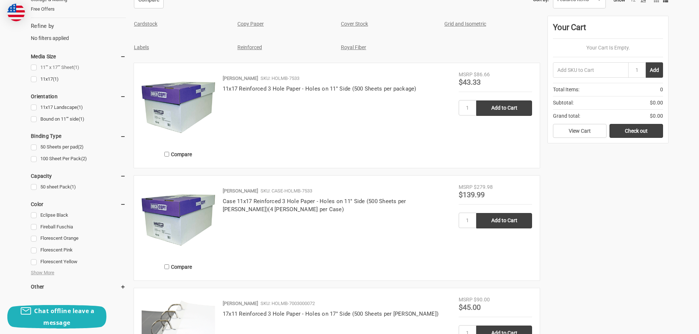 This screenshot has width=699, height=334. I want to click on a: Fireball Fuschia, so click(78, 227).